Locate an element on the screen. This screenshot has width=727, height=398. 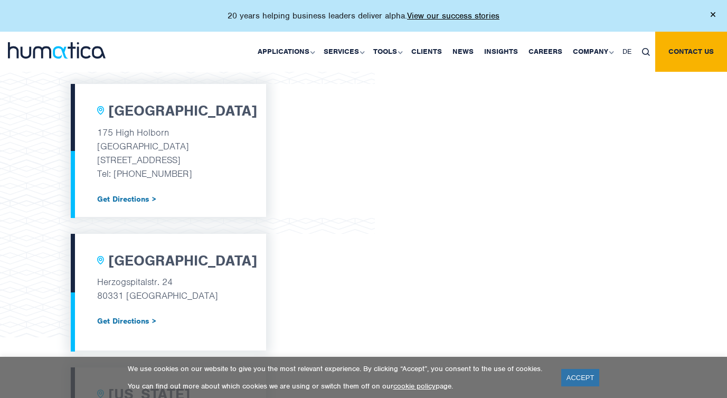
a: Careers is located at coordinates (545, 52).